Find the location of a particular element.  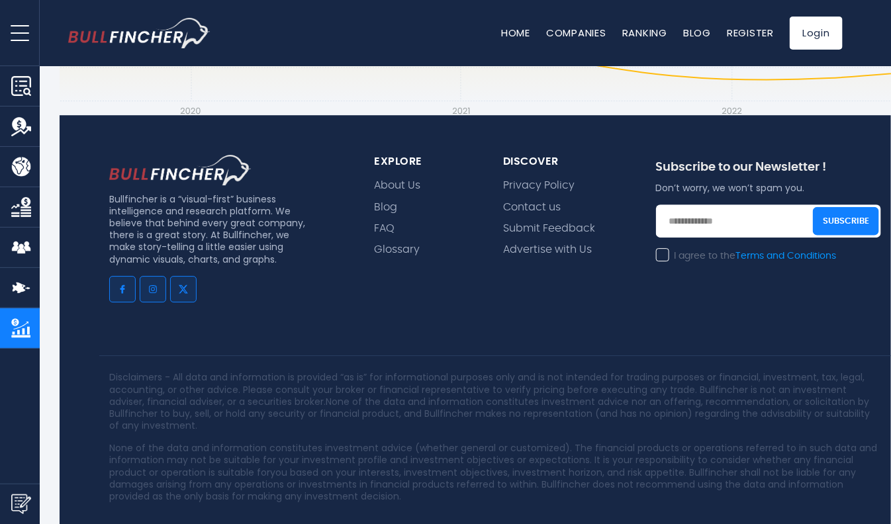

a: Advertise with Us is located at coordinates (547, 249).